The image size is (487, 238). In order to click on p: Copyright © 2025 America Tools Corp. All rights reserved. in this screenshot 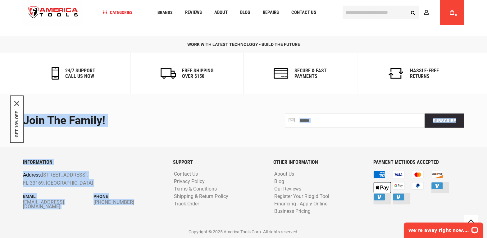, I will do `click(243, 232)`.